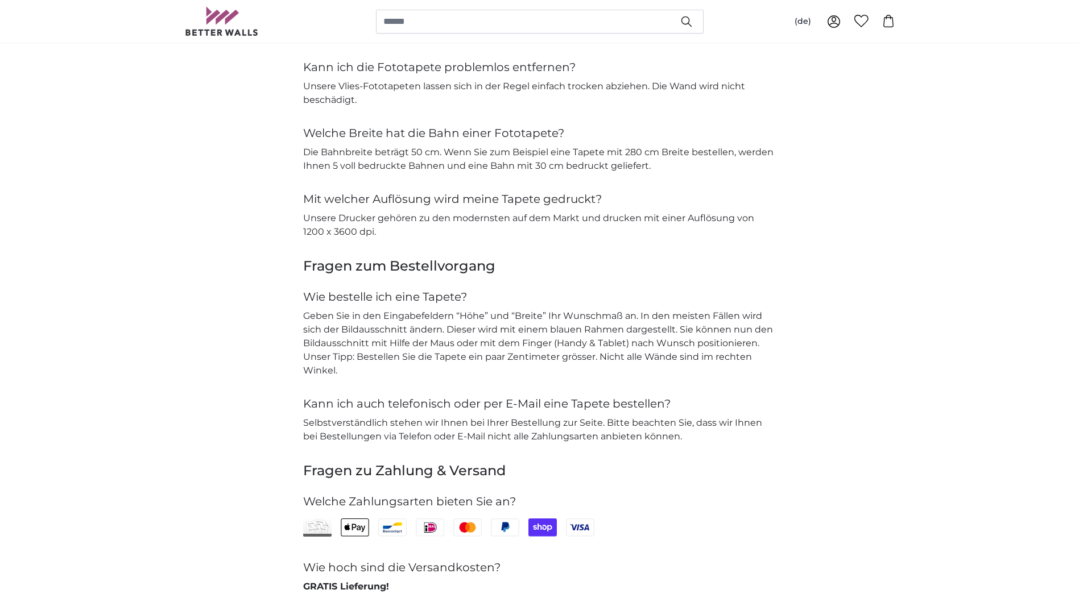  Describe the element at coordinates (540, 568) in the screenshot. I see `h4: Wie hoch sind die Versandkosten?` at that location.